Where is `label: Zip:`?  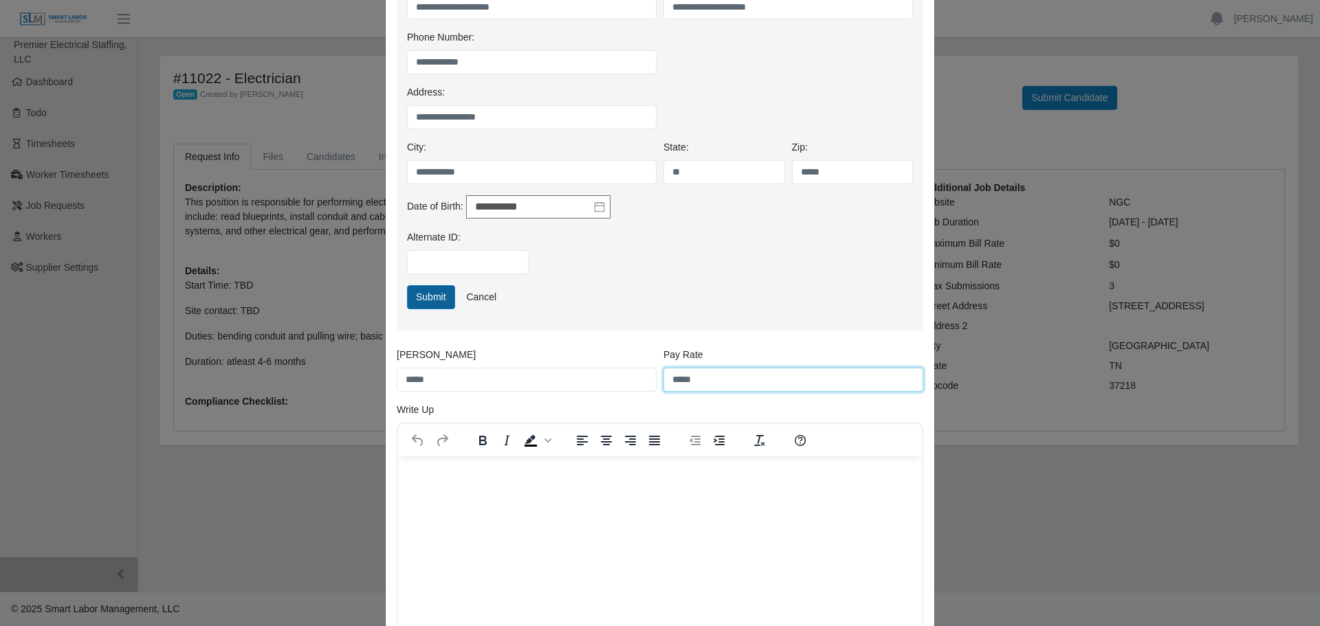
label: Zip: is located at coordinates (800, 147).